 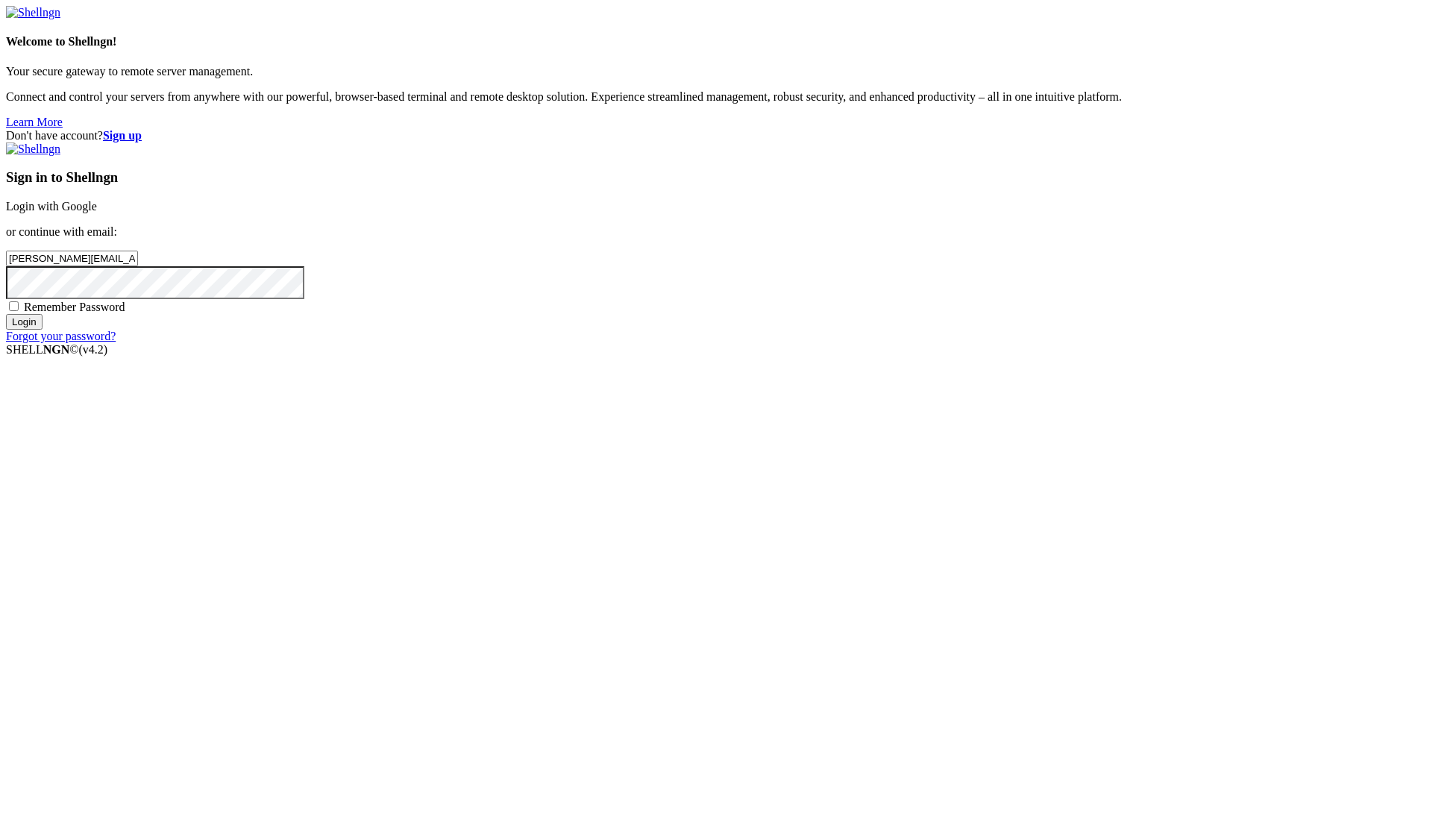 I want to click on h4: Welcome to Shellngn!, so click(x=728, y=42).